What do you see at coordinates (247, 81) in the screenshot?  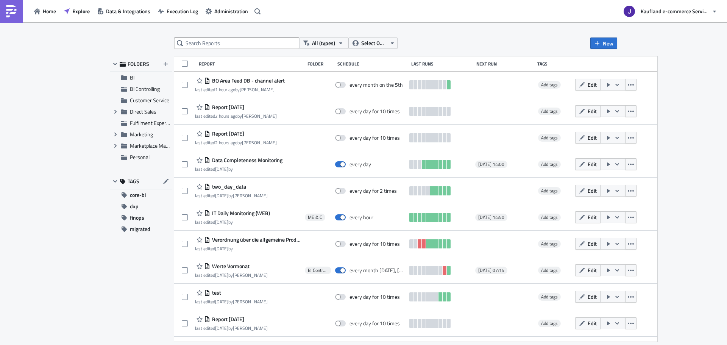 I see `span: BQ Area Feed DB - channel alert` at bounding box center [247, 81].